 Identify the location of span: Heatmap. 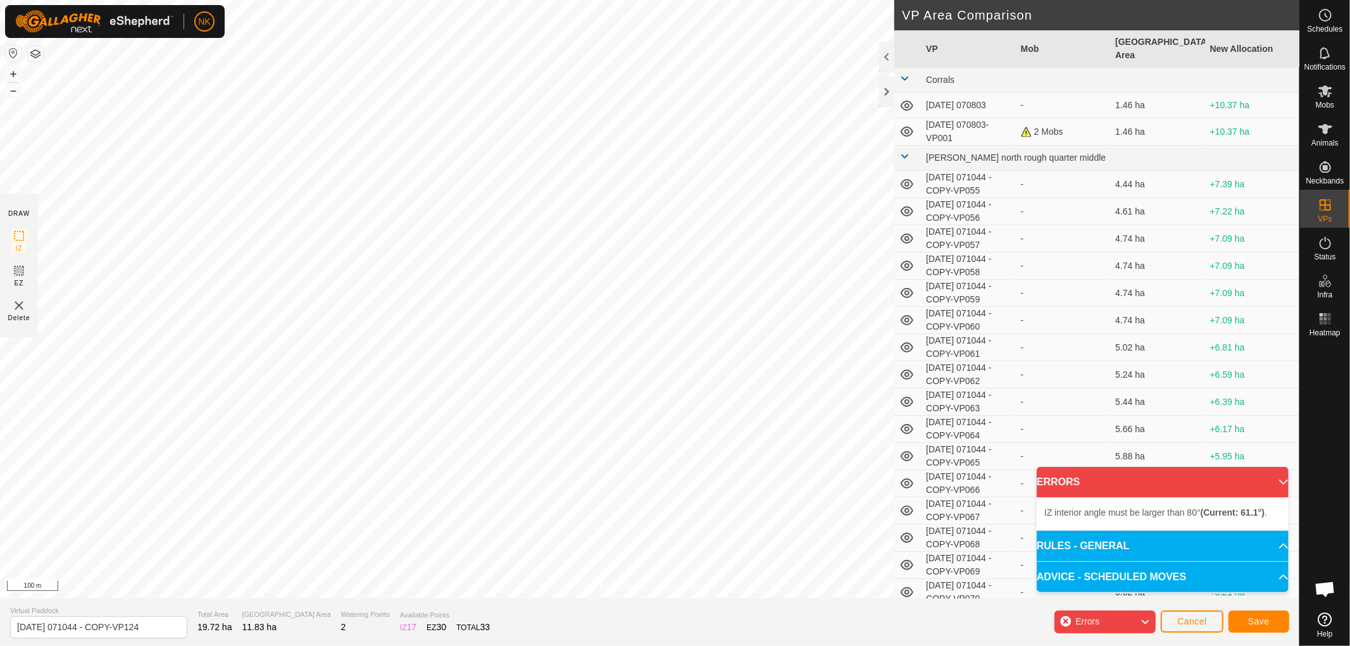
(1325, 333).